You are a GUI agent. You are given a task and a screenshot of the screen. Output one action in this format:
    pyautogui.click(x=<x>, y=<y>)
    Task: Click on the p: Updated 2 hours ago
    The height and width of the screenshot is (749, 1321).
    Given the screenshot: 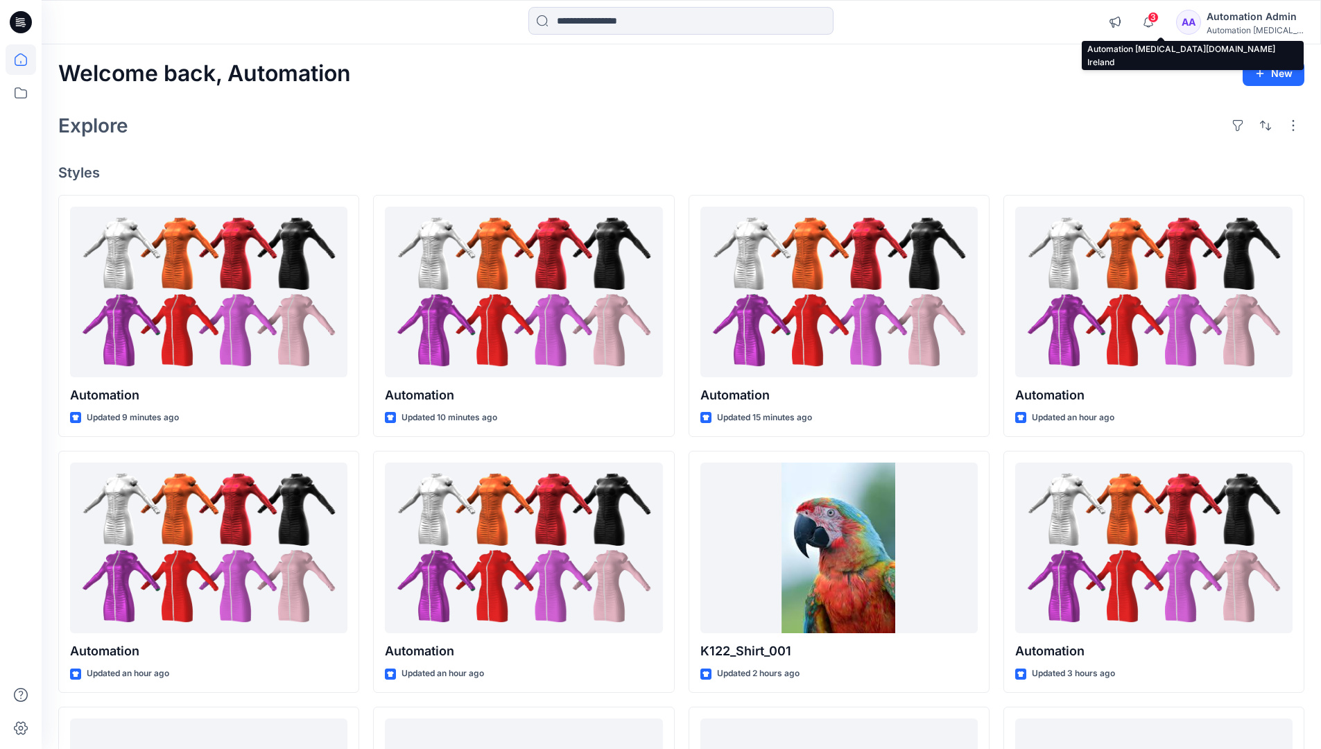 What is the action you would take?
    pyautogui.click(x=758, y=674)
    